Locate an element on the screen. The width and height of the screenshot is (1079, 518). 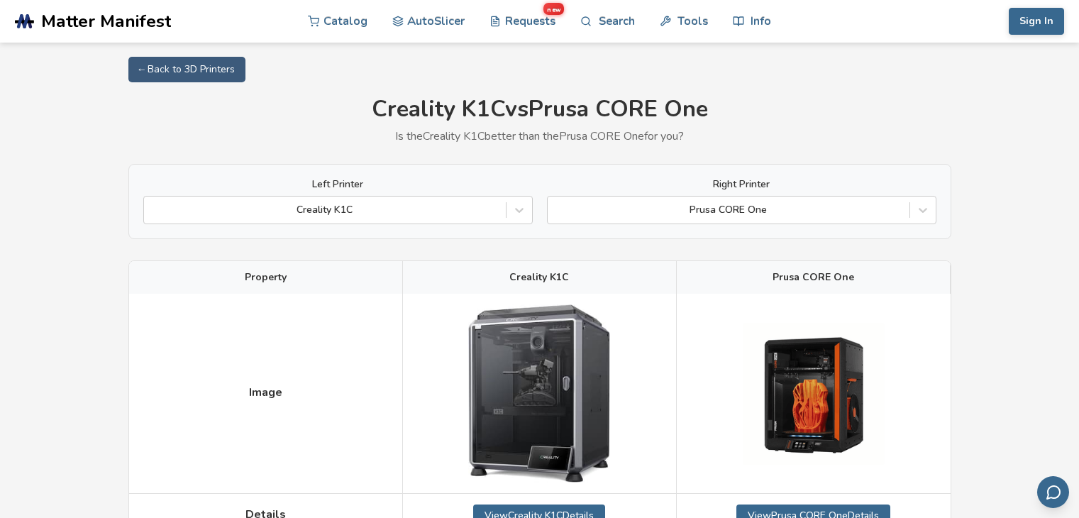
span: Prusa CORE One is located at coordinates (813, 277).